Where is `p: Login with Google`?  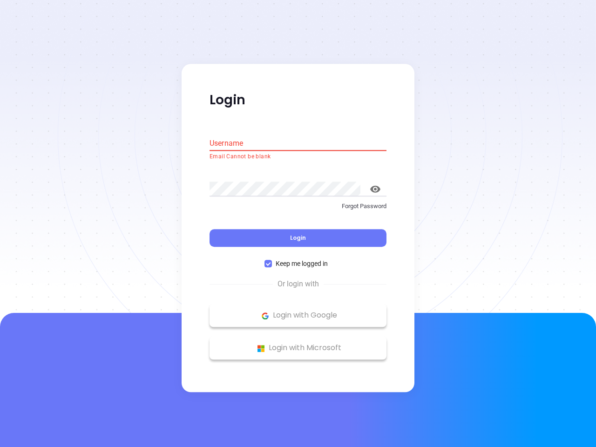 p: Login with Google is located at coordinates (298, 316).